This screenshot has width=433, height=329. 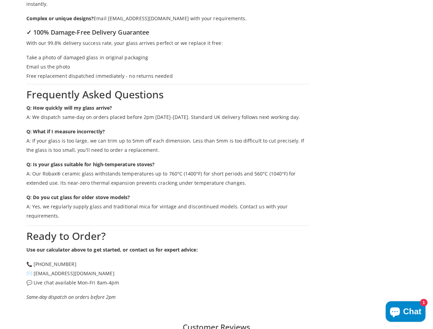 What do you see at coordinates (168, 57) in the screenshot?
I see `li: Take a photo of damaged glass in original packaging` at bounding box center [168, 57].